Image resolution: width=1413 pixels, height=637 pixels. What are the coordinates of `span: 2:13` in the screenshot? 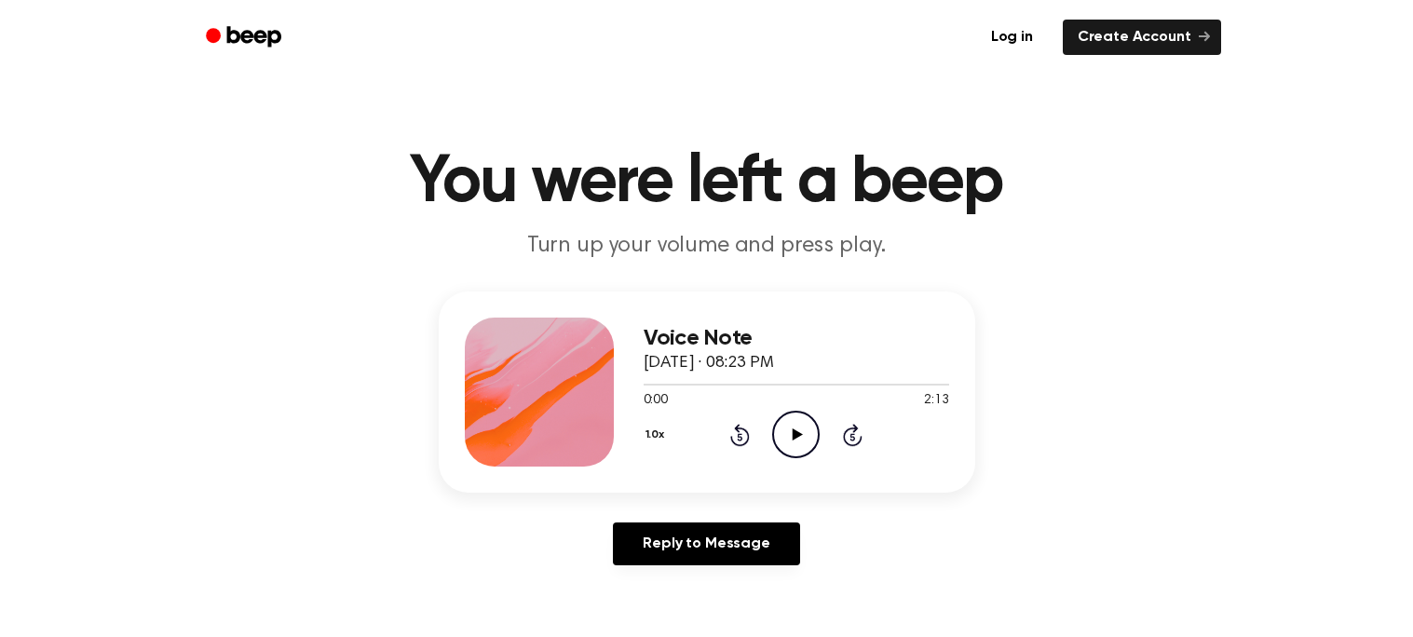 It's located at (936, 400).